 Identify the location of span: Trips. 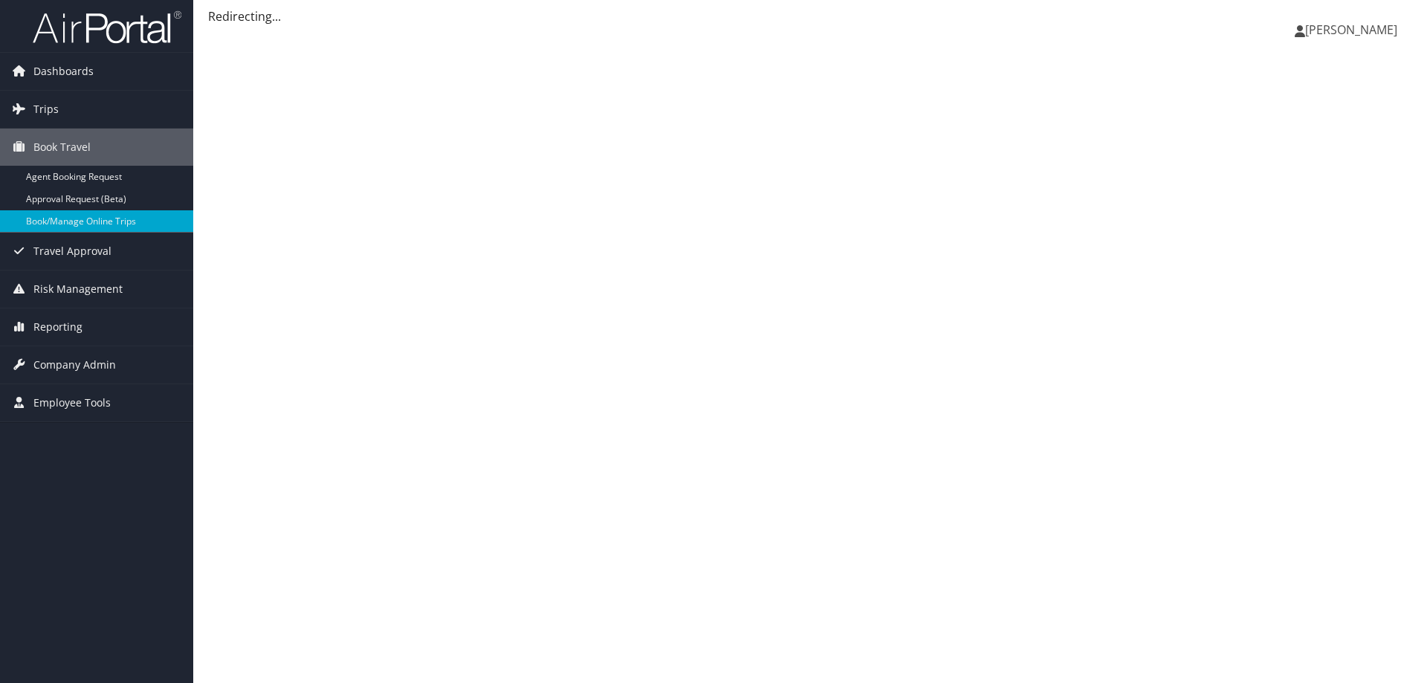
(46, 109).